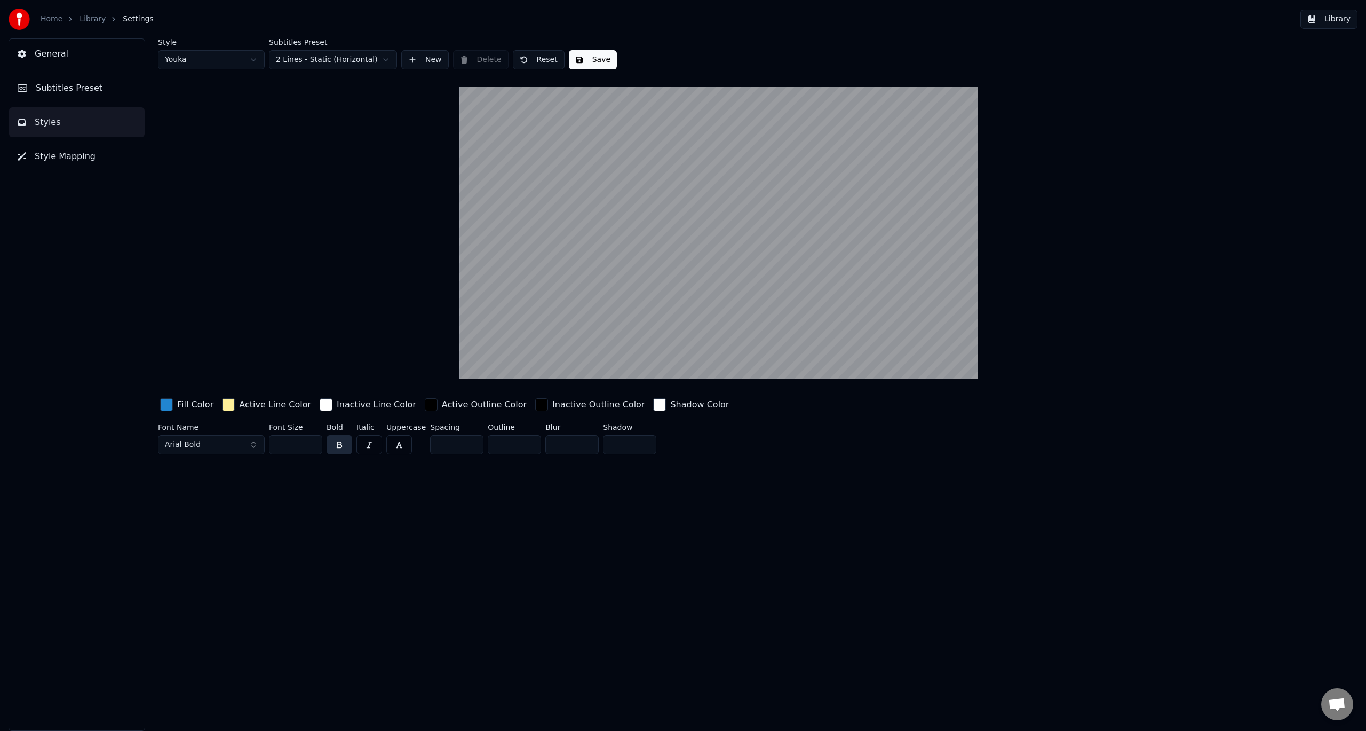 The width and height of the screenshot is (1366, 731). I want to click on span: Style Mapping, so click(65, 156).